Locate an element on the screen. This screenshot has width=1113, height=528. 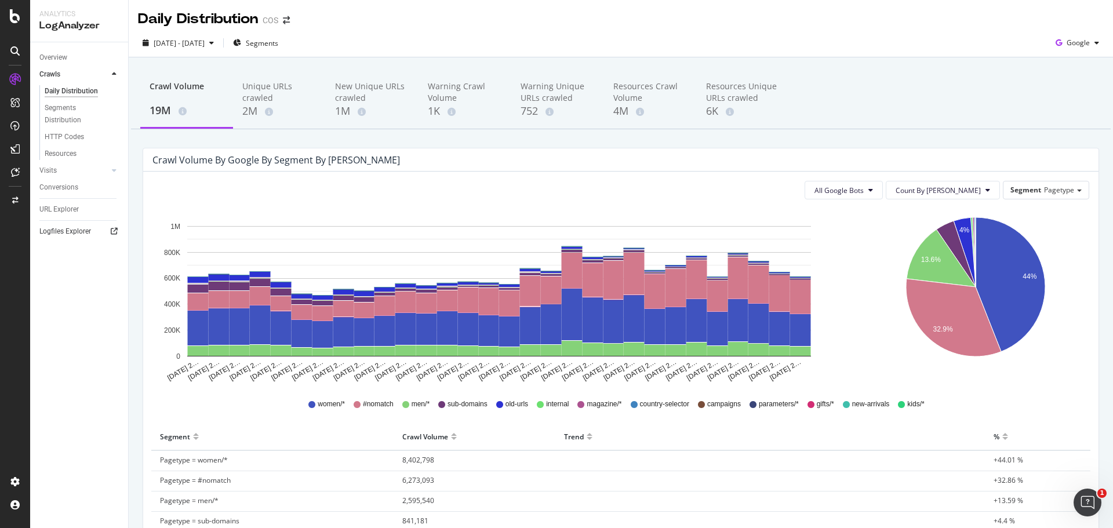
span: +4.4 % is located at coordinates (1004, 521).